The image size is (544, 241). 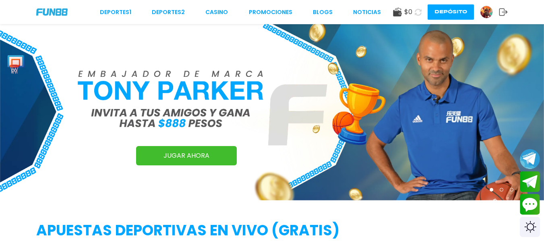 I want to click on img: Avatar, so click(x=487, y=12).